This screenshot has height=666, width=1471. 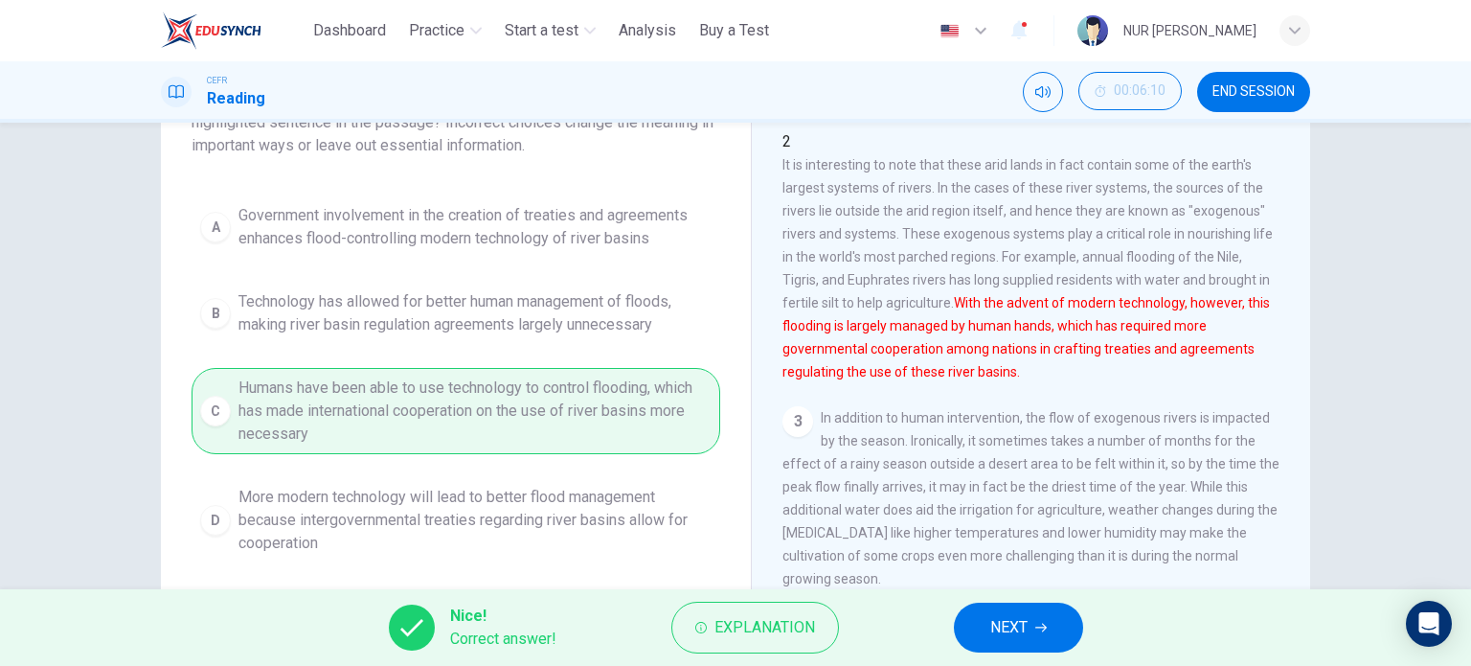 What do you see at coordinates (1018, 627) in the screenshot?
I see `button: NEXT` at bounding box center [1018, 627].